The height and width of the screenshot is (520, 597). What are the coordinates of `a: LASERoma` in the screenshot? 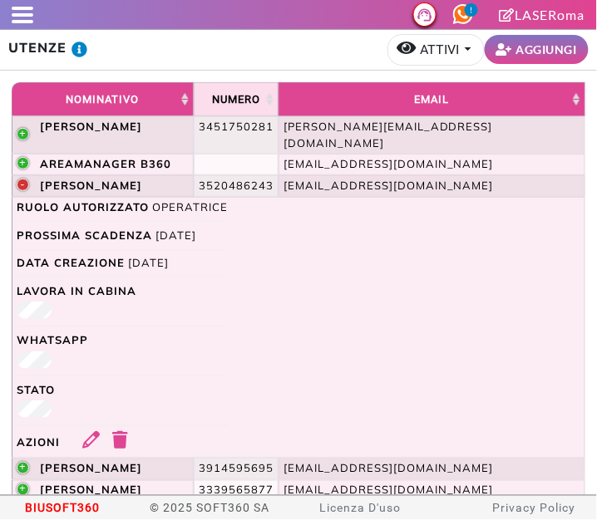 It's located at (542, 14).